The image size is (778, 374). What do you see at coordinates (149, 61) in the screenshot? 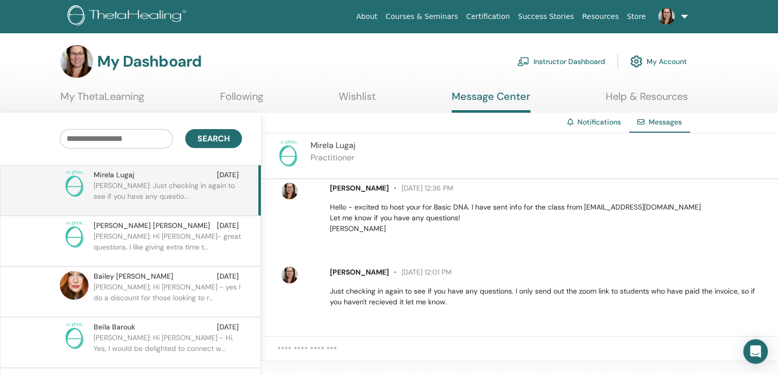
I see `h3: My Dashboard` at bounding box center [149, 61].